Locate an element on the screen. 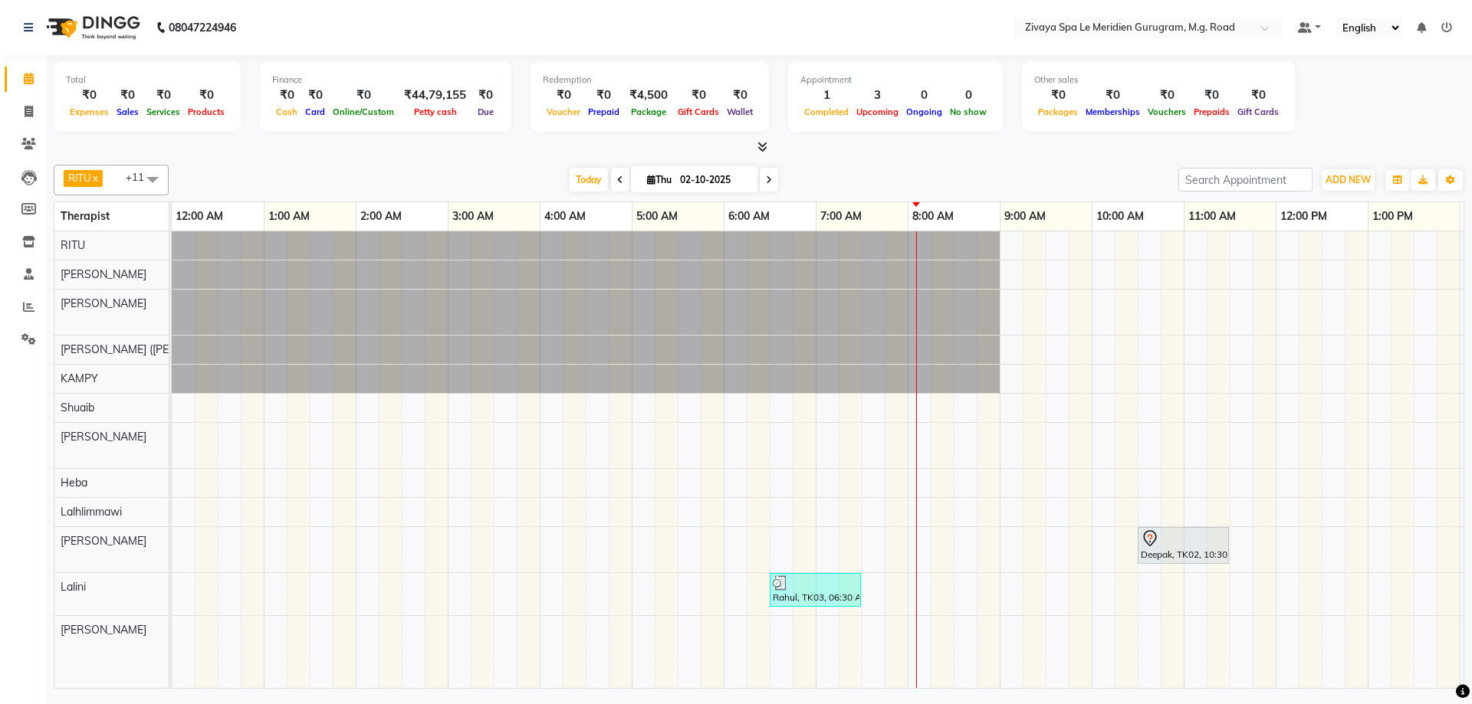  span: Shuaib is located at coordinates (77, 408).